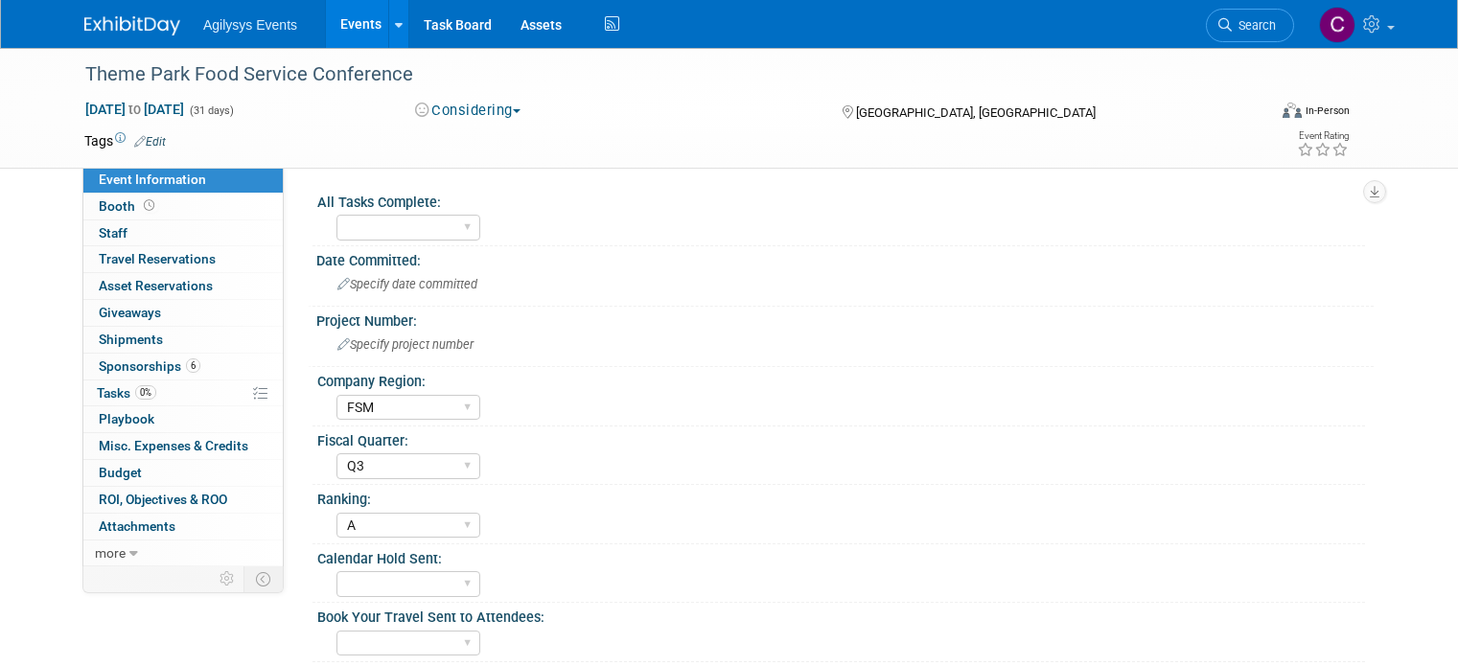  What do you see at coordinates (211, 110) in the screenshot?
I see `span: (31 days)` at bounding box center [211, 110].